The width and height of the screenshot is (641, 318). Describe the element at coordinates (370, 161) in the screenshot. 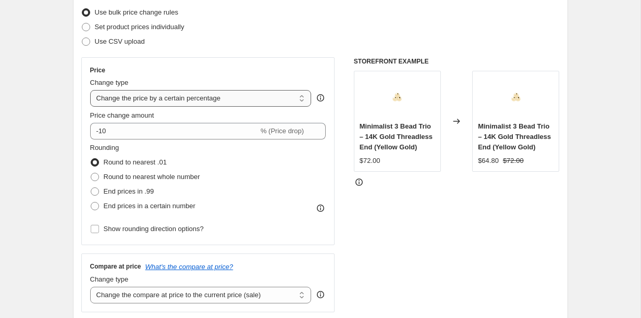

I see `div: $72.00` at that location.